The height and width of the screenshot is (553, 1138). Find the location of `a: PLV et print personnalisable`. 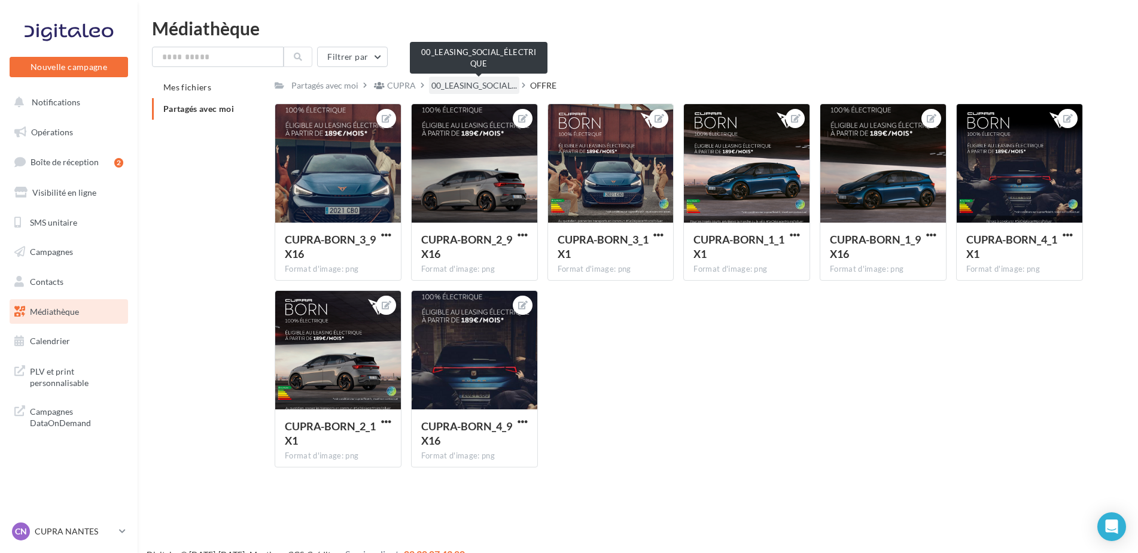

a: PLV et print personnalisable is located at coordinates (69, 376).